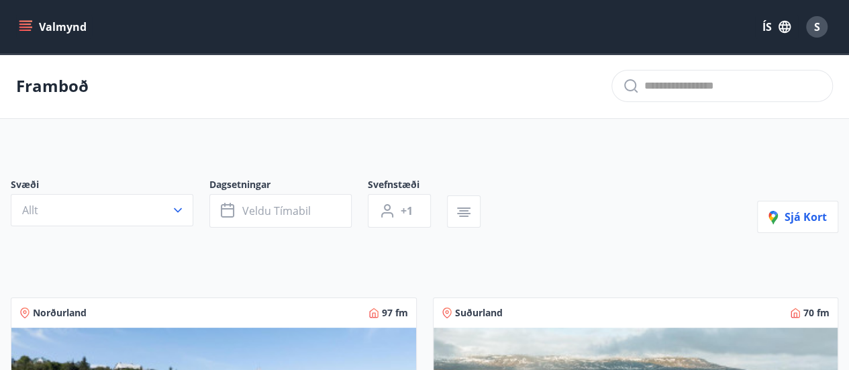 The height and width of the screenshot is (370, 849). I want to click on button: Veldu tímabil, so click(281, 211).